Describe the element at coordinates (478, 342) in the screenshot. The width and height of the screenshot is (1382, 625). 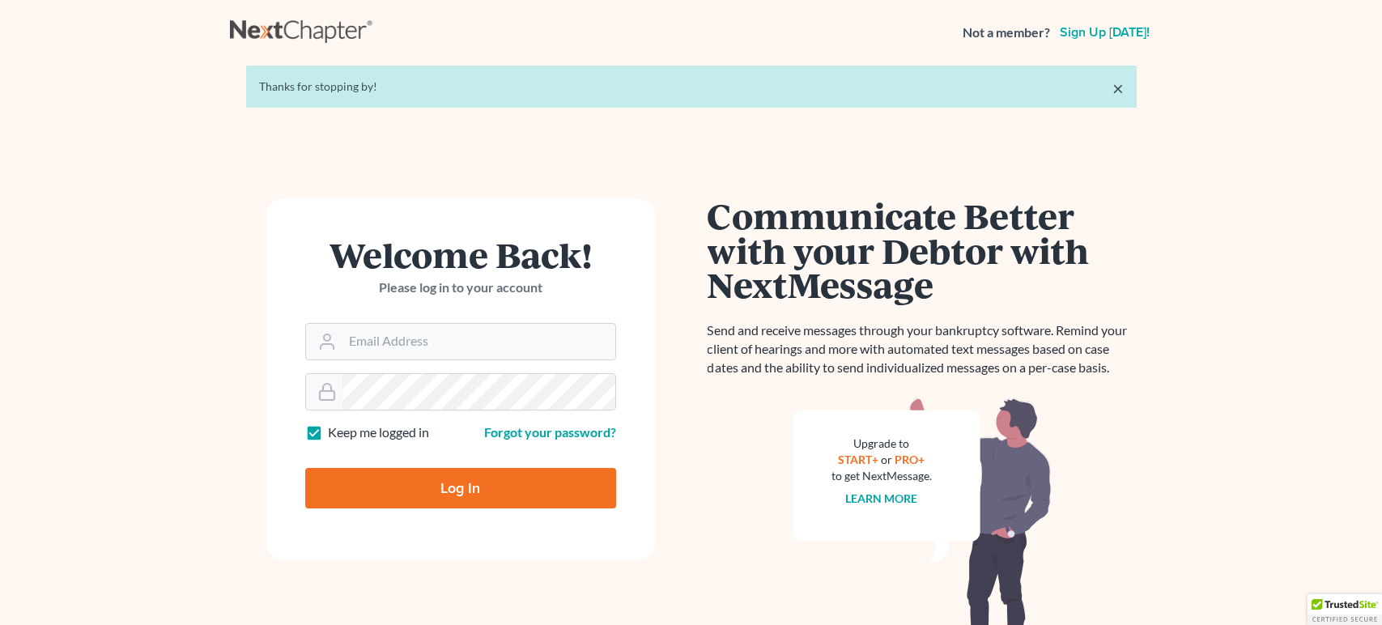
I see `input: Email Address` at that location.